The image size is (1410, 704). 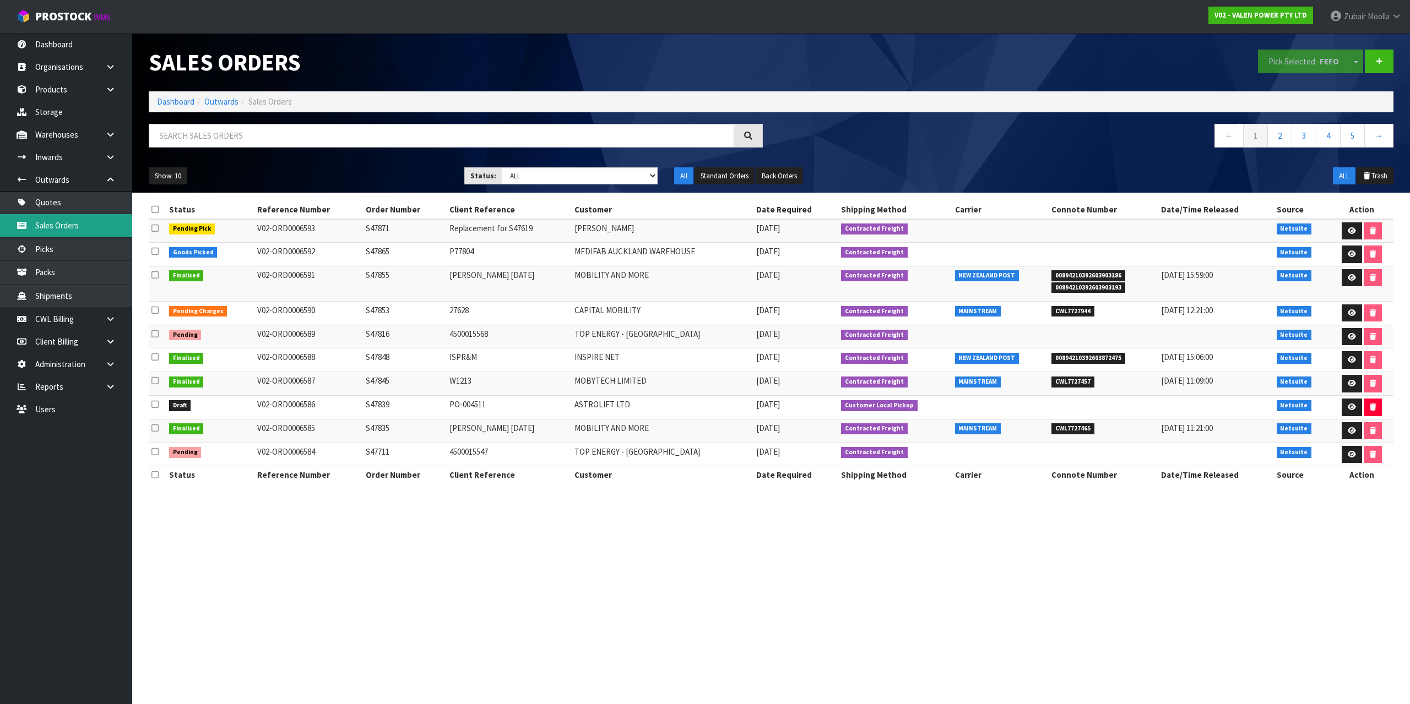 What do you see at coordinates (509, 384) in the screenshot?
I see `td: W1213` at bounding box center [509, 384].